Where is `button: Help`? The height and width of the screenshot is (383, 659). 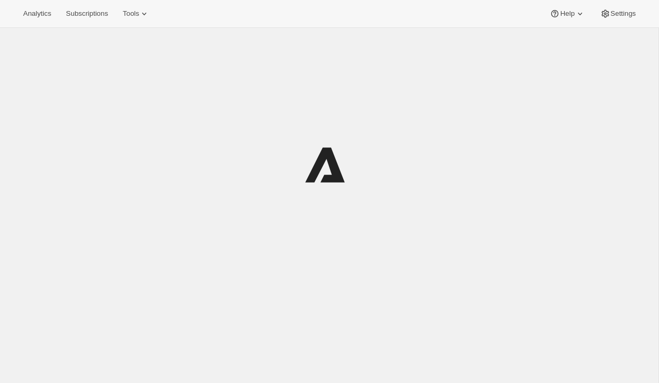
button: Help is located at coordinates (567, 14).